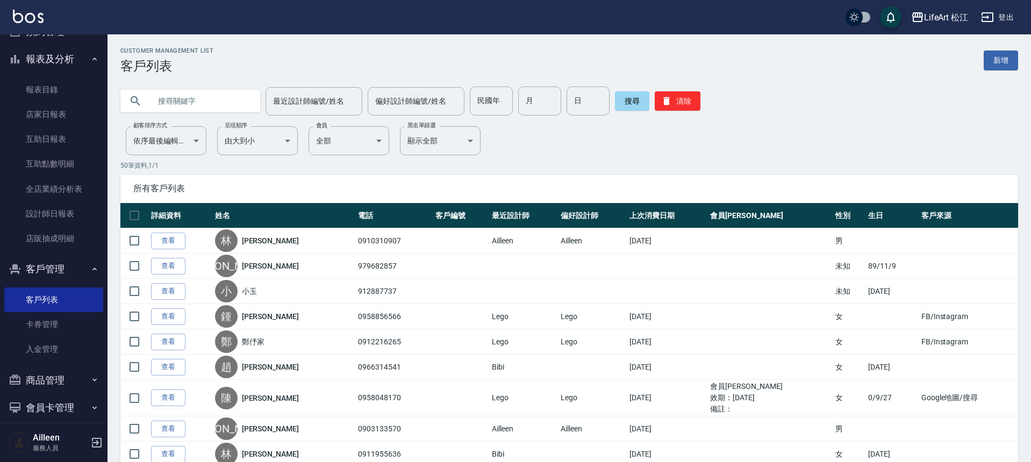 The width and height of the screenshot is (1031, 462). I want to click on td: 0/9/27, so click(892, 398).